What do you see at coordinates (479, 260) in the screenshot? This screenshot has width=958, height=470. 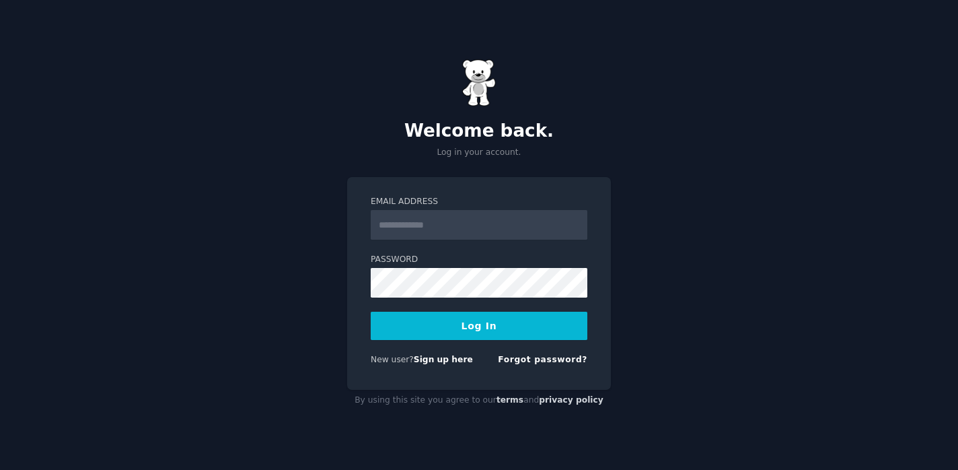 I see `label: Password` at bounding box center [479, 260].